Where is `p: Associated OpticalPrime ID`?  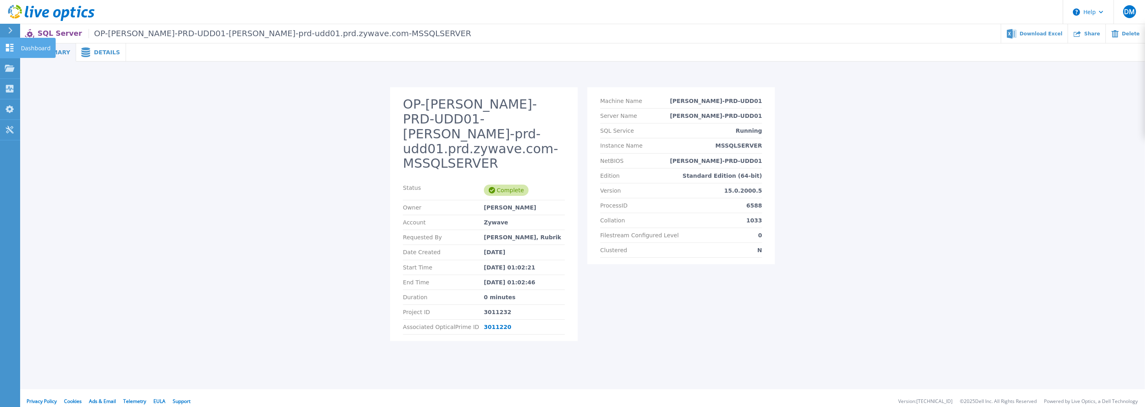
p: Associated OpticalPrime ID is located at coordinates (443, 327).